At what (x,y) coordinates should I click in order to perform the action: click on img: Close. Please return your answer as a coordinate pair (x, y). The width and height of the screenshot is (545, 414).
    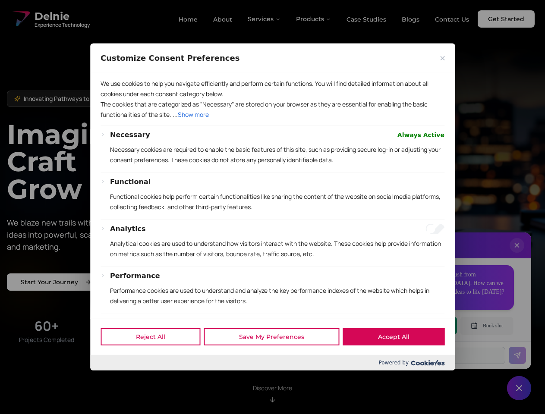
    Looking at the image, I should click on (442, 58).